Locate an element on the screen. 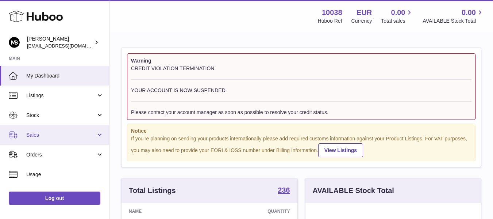 Image resolution: width=493 pixels, height=219 pixels. a: Log out is located at coordinates (54, 198).